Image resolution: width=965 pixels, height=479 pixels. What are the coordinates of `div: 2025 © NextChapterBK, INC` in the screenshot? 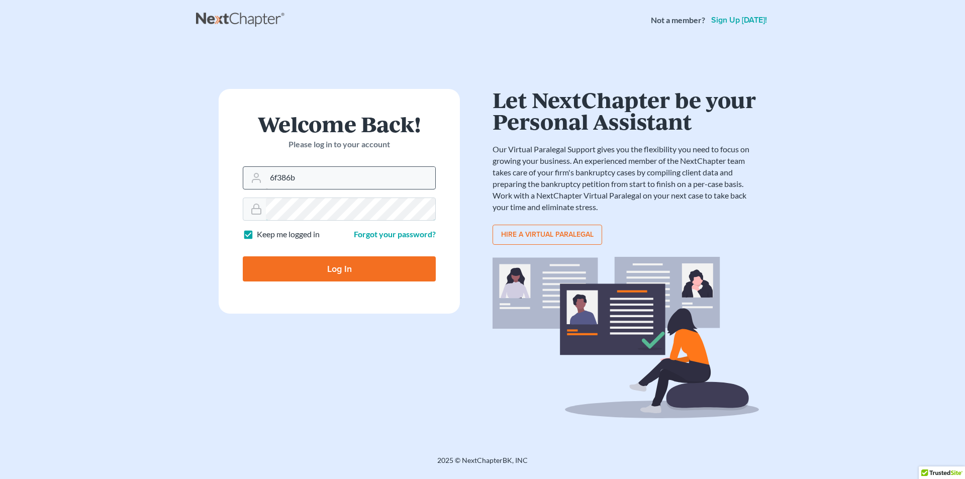 It's located at (482, 464).